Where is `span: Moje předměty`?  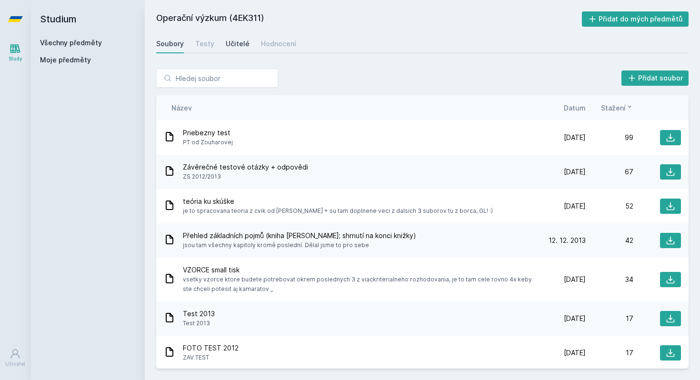 span: Moje předměty is located at coordinates (65, 60).